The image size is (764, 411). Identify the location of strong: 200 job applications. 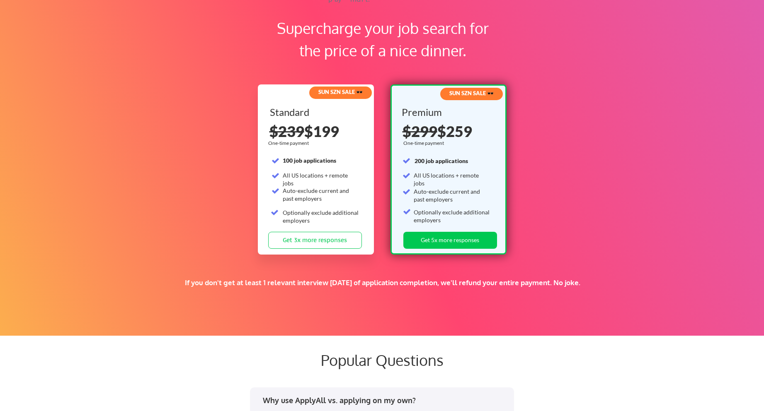
(441, 161).